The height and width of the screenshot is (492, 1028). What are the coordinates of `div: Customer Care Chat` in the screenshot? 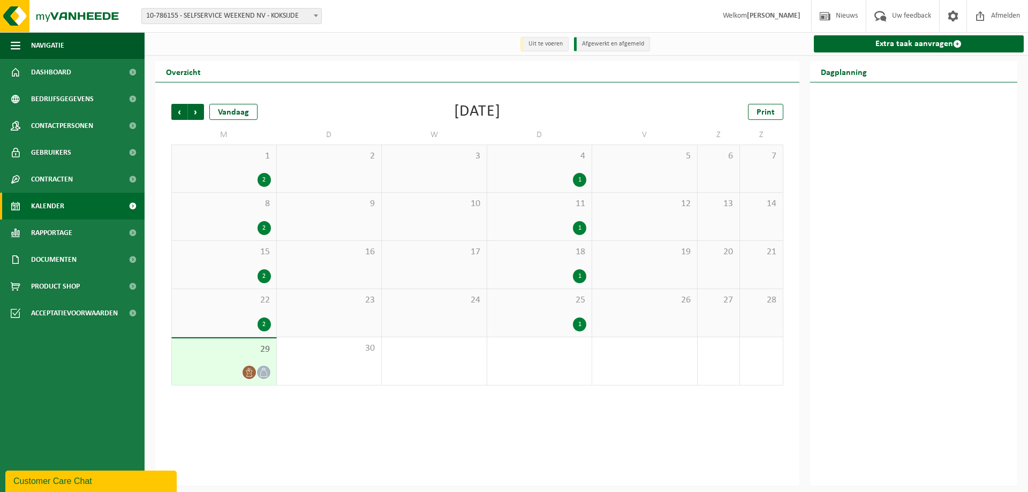 It's located at (86, 13).